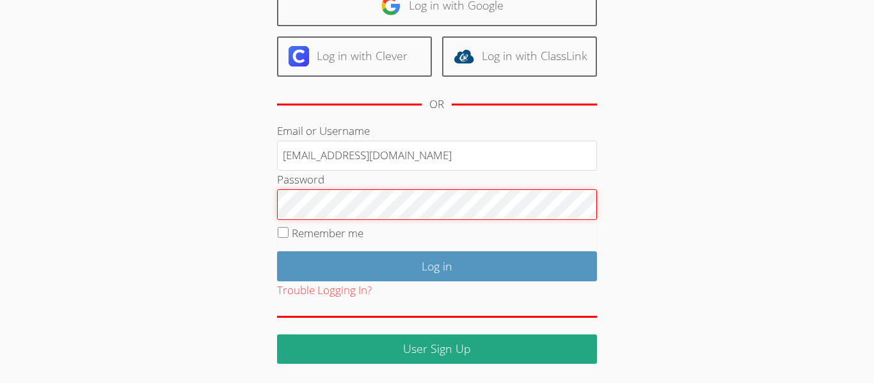 The height and width of the screenshot is (383, 874). I want to click on img: clever-logo-6eab21bc6e7a338710f1a6ff85c0baf02591cd810cc4098c63d3a4b26e2feb20.svg, so click(299, 56).